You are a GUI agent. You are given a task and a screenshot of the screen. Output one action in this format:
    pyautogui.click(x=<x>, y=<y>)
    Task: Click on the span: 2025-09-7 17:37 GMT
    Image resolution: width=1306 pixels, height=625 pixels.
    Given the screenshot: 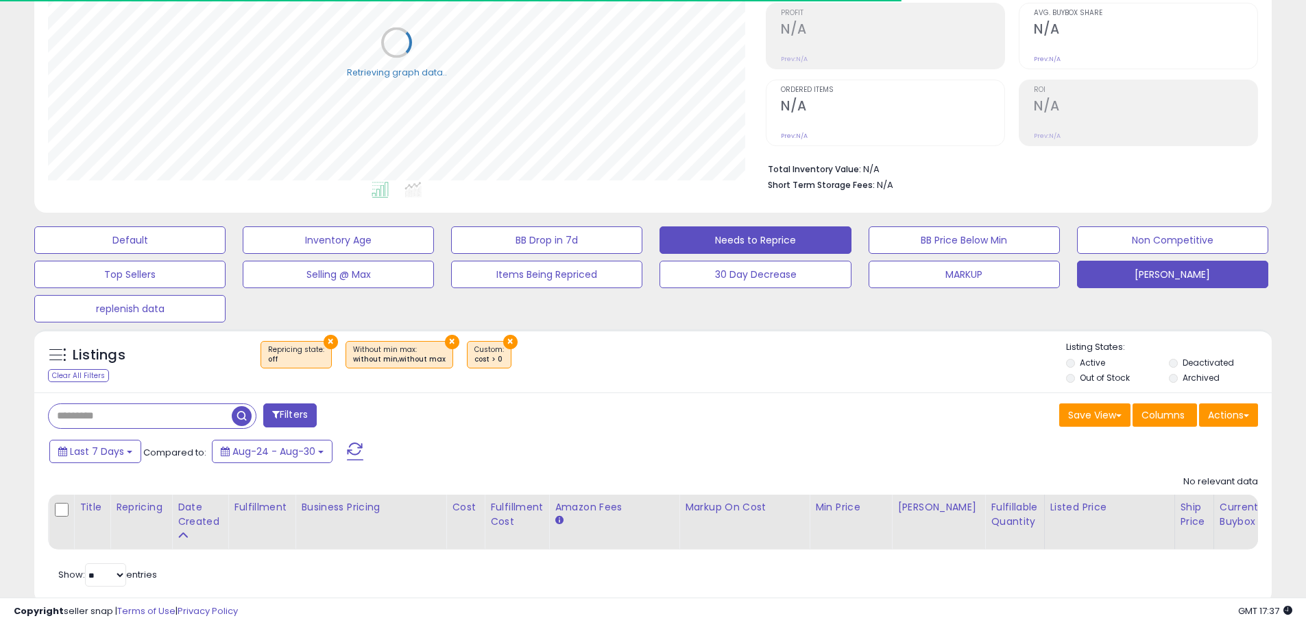 What is the action you would take?
    pyautogui.click(x=1265, y=610)
    